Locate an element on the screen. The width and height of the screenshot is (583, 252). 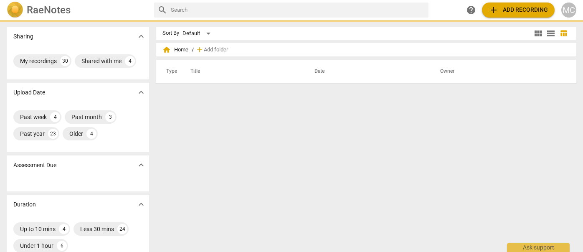
div: Ask support is located at coordinates (539, 247).